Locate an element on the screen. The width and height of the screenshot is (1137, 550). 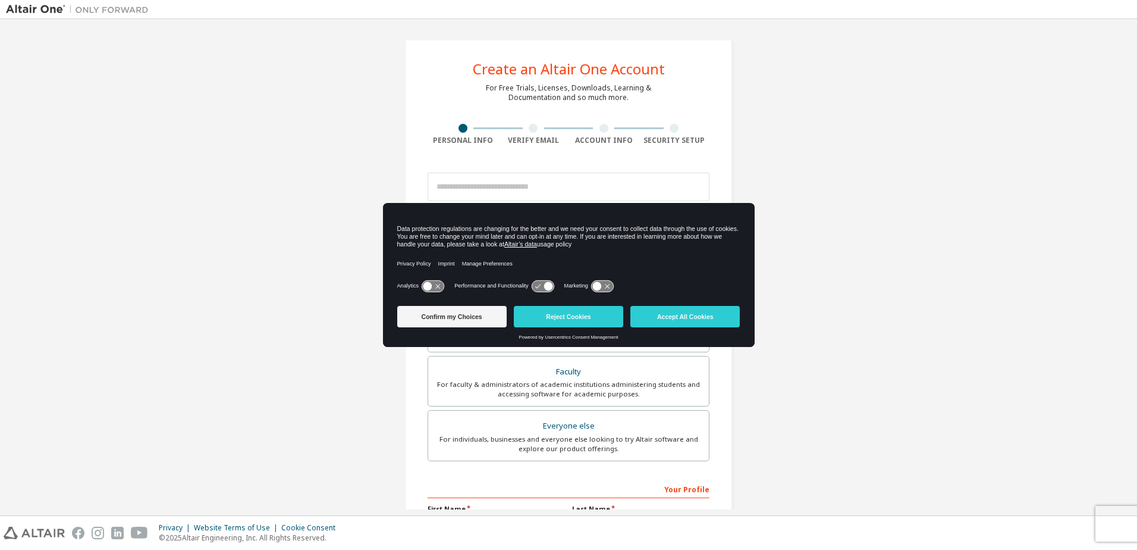
div: Faculty is located at coordinates (569, 372).